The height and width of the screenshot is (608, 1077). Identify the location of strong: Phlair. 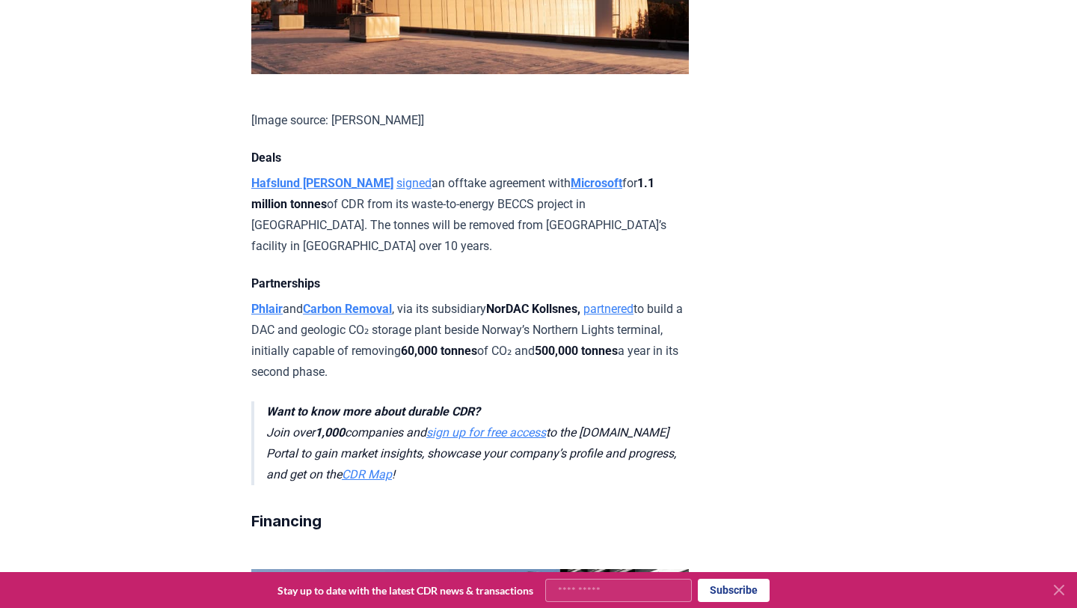
(267, 308).